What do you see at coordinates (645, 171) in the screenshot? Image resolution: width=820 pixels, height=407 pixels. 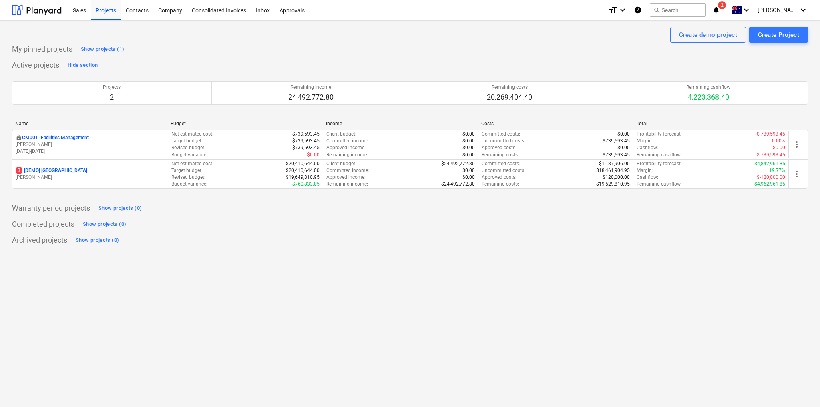 I see `p: Margin :` at bounding box center [645, 171].